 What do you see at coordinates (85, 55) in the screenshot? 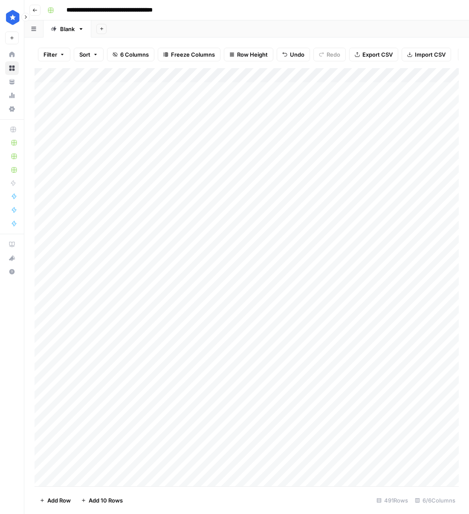
I see `span: Sort` at bounding box center [85, 55].